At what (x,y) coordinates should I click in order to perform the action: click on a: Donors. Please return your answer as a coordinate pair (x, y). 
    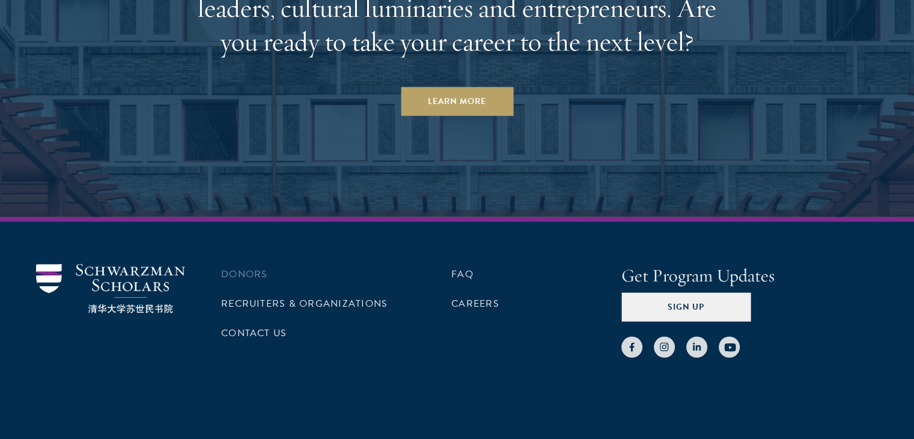
    Looking at the image, I should click on (244, 274).